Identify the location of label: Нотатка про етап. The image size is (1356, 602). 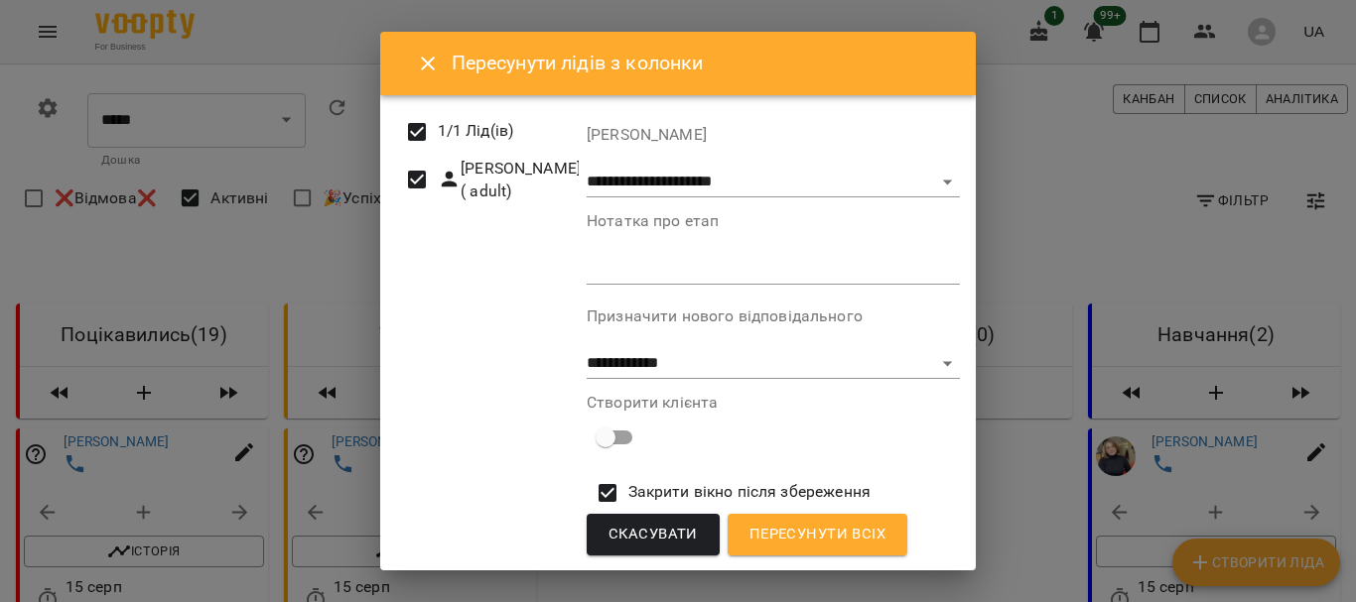
(773, 221).